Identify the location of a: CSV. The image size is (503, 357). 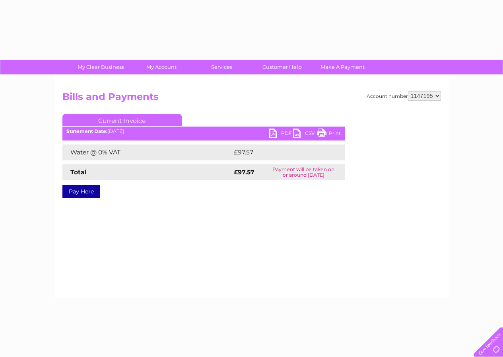
(305, 134).